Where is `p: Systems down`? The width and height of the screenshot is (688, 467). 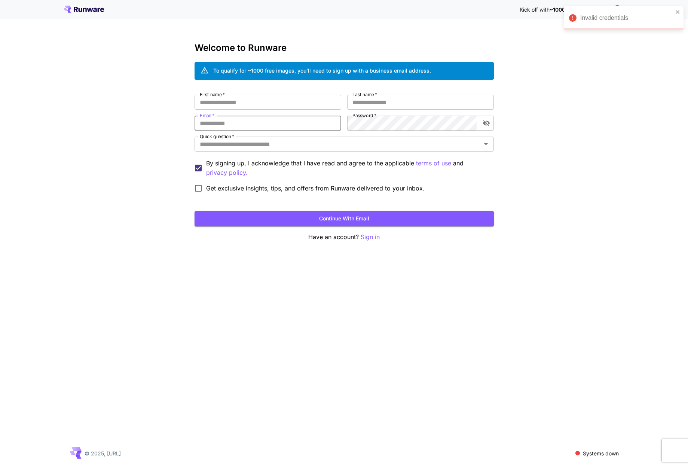
p: Systems down is located at coordinates (601, 453).